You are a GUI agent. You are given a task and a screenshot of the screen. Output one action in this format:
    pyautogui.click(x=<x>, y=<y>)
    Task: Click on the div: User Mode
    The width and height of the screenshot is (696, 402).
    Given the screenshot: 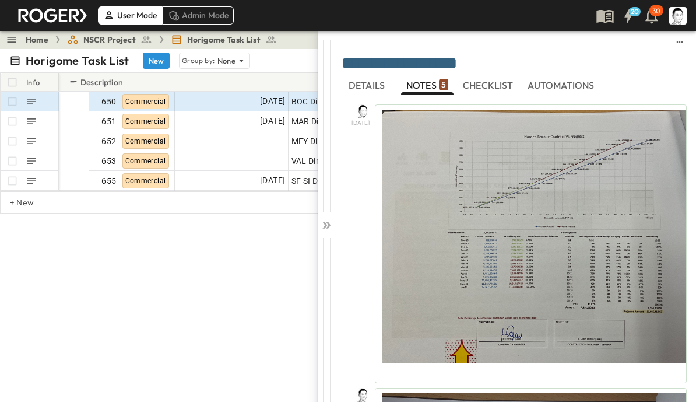 What is the action you would take?
    pyautogui.click(x=130, y=15)
    